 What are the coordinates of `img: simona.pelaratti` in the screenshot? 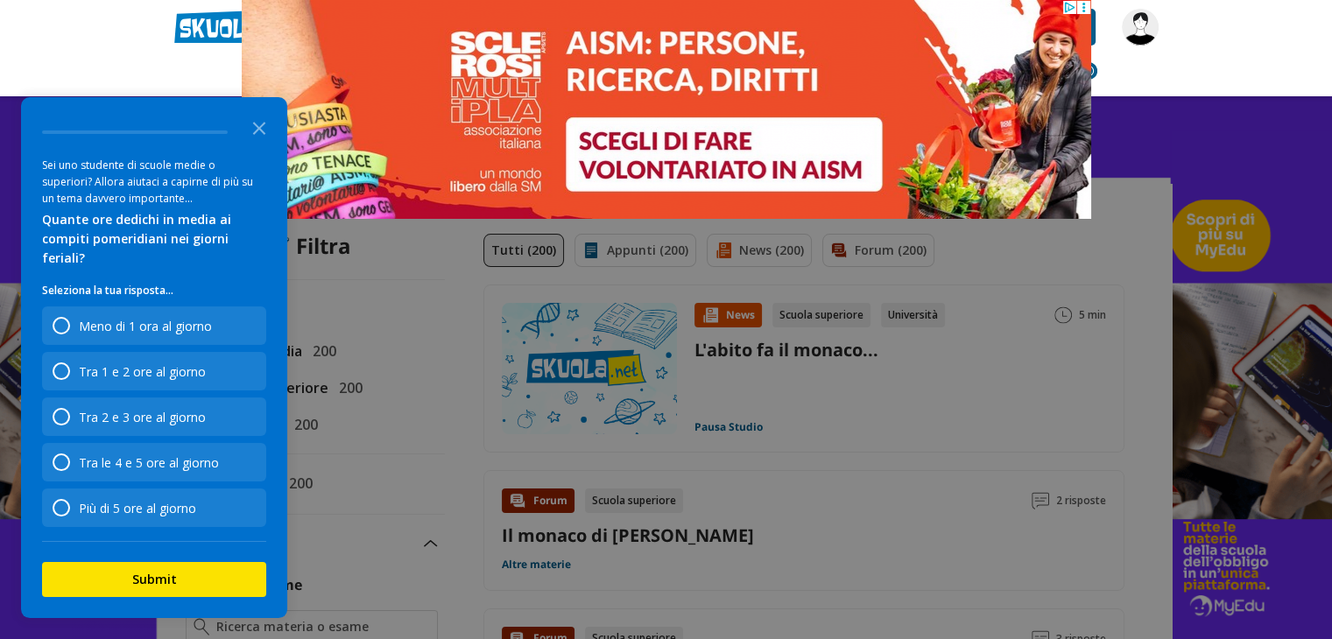 It's located at (1140, 27).